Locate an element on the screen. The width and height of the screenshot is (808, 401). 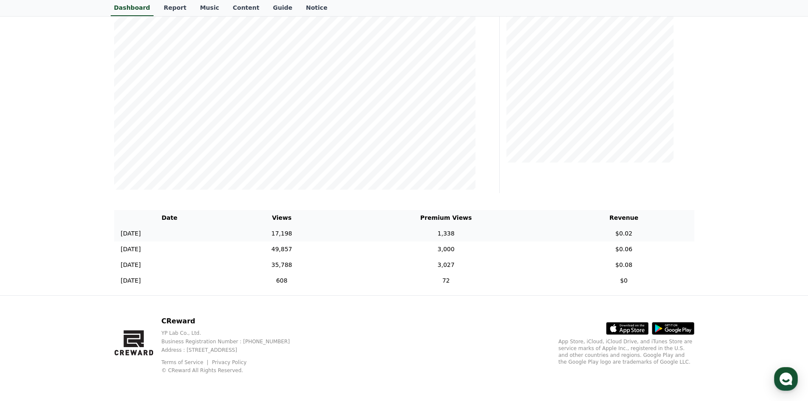
p: YP Lab Co., Ltd. is located at coordinates (232, 333).